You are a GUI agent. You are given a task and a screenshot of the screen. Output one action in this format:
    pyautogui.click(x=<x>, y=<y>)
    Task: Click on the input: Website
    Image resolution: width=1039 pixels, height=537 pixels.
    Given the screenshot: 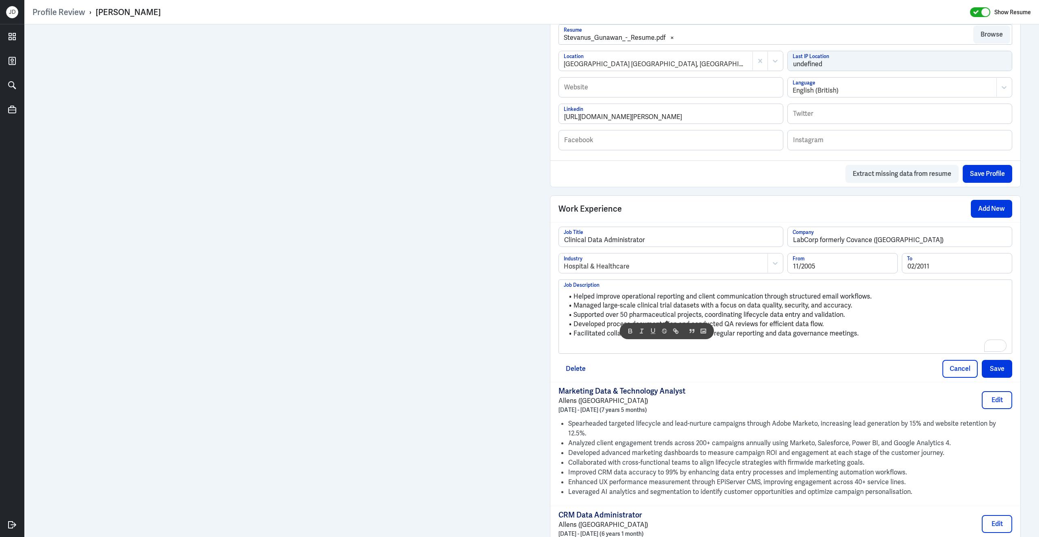 What is the action you would take?
    pyautogui.click(x=671, y=87)
    